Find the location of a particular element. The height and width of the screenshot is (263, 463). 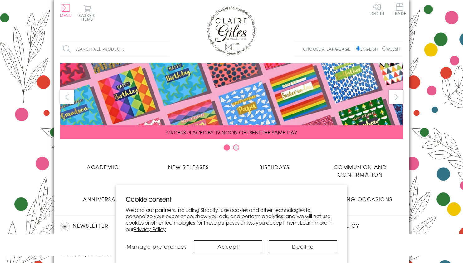

button: Menu is located at coordinates (66, 11).